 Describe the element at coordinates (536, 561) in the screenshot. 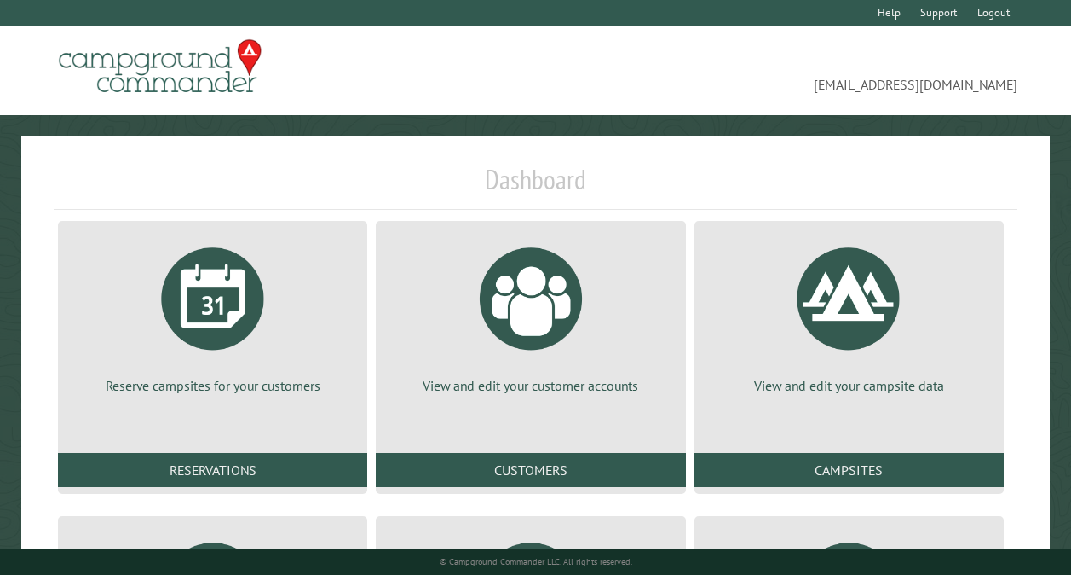

I see `small: © Campground Commander LLC. All rights reserved.` at that location.